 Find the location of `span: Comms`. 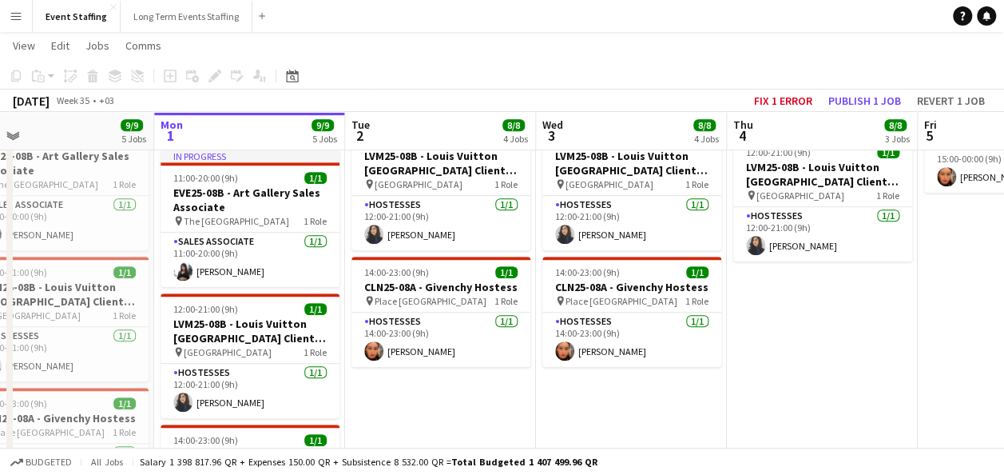

span: Comms is located at coordinates (143, 46).